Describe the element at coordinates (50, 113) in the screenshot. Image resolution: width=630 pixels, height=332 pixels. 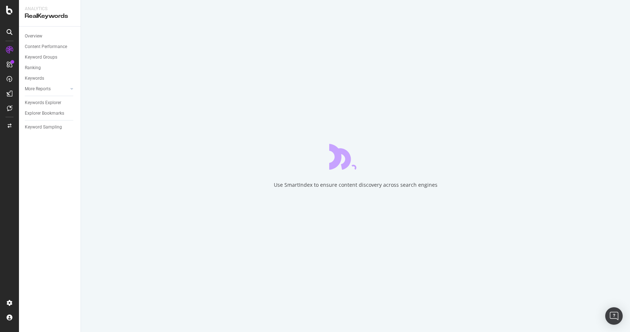
I see `a: Explorer Bookmarks` at that location.